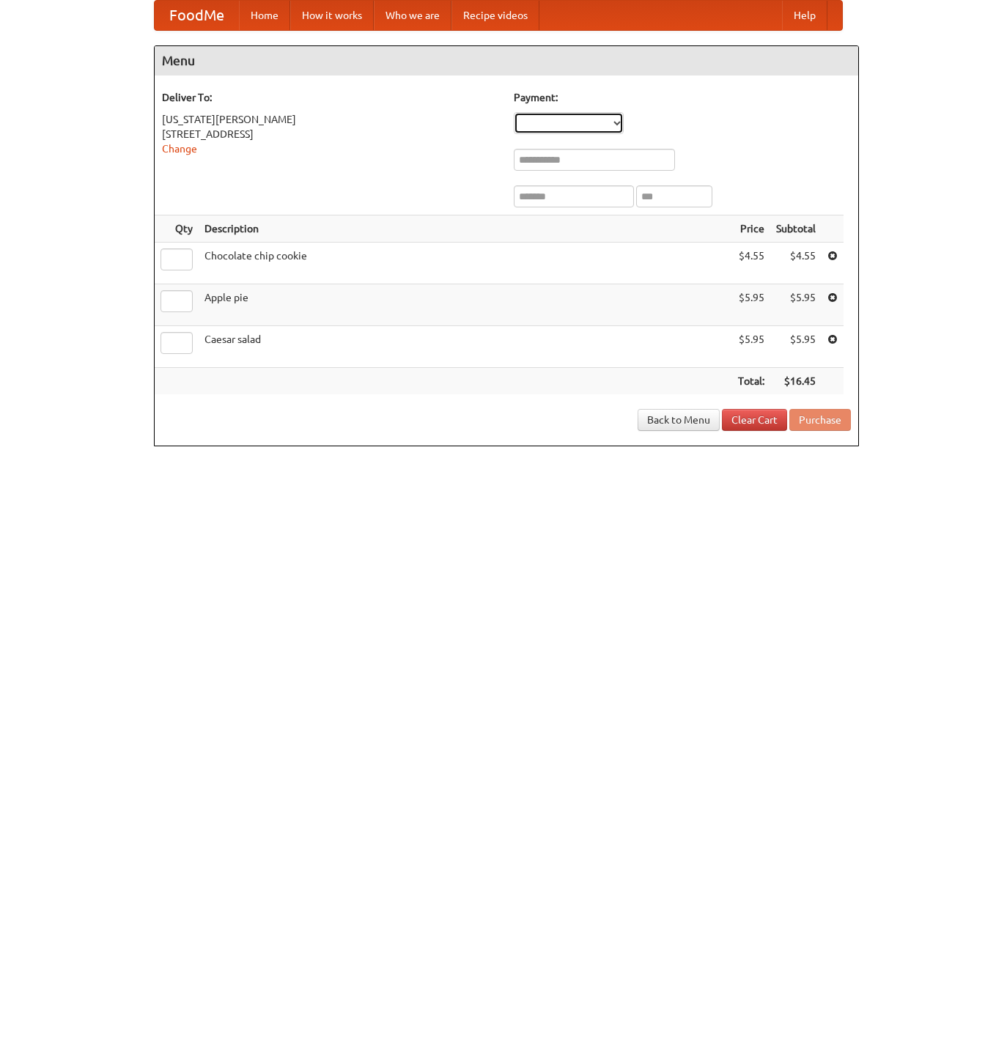 The width and height of the screenshot is (996, 1037). Describe the element at coordinates (820, 420) in the screenshot. I see `button: Purchase` at that location.